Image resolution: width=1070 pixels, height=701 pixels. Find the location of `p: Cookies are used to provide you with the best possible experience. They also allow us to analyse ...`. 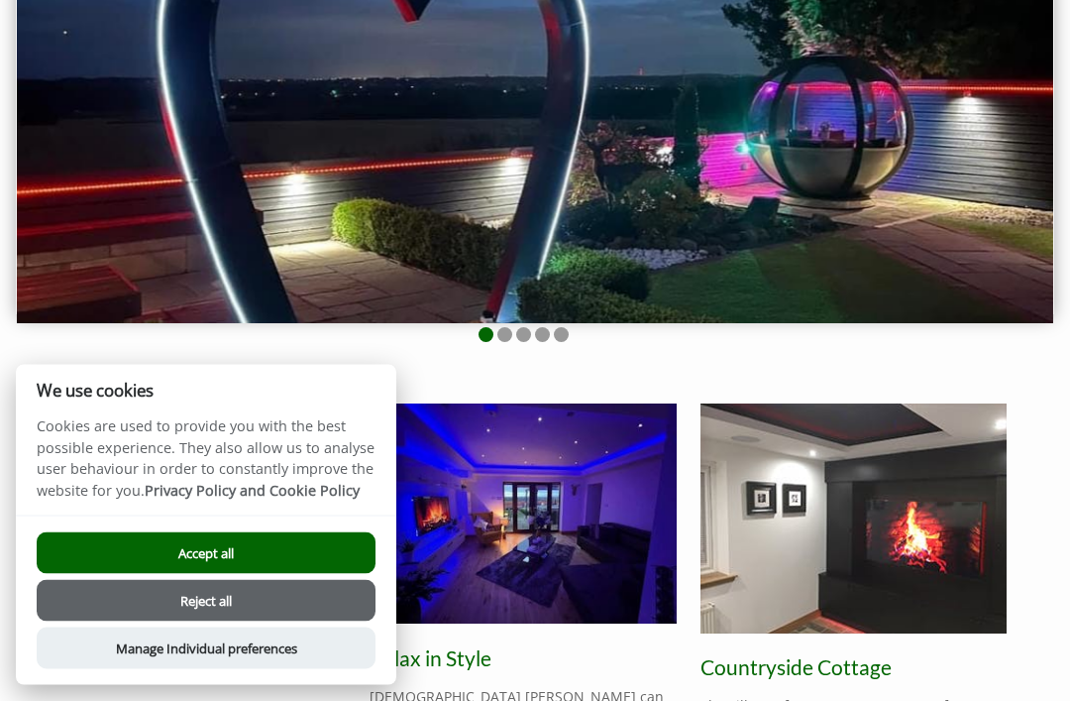

p: Cookies are used to provide you with the best possible experience. They also allow us to analyse ... is located at coordinates (206, 465).